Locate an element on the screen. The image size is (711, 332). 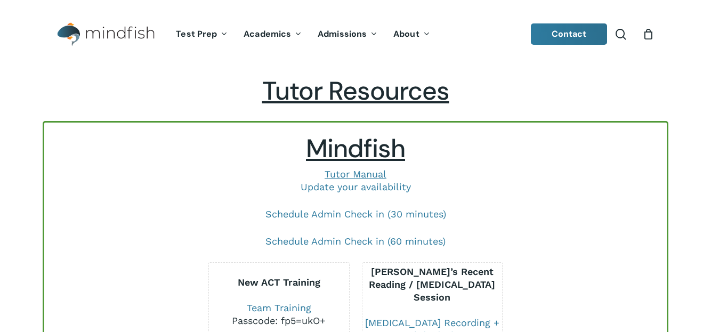
span: Test Prep is located at coordinates (196, 34).